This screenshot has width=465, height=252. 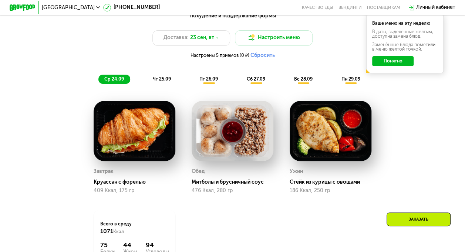 What do you see at coordinates (405, 34) in the screenshot?
I see `div: В даты, выделенные желтым, доступна замена блюд.` at bounding box center [405, 34].